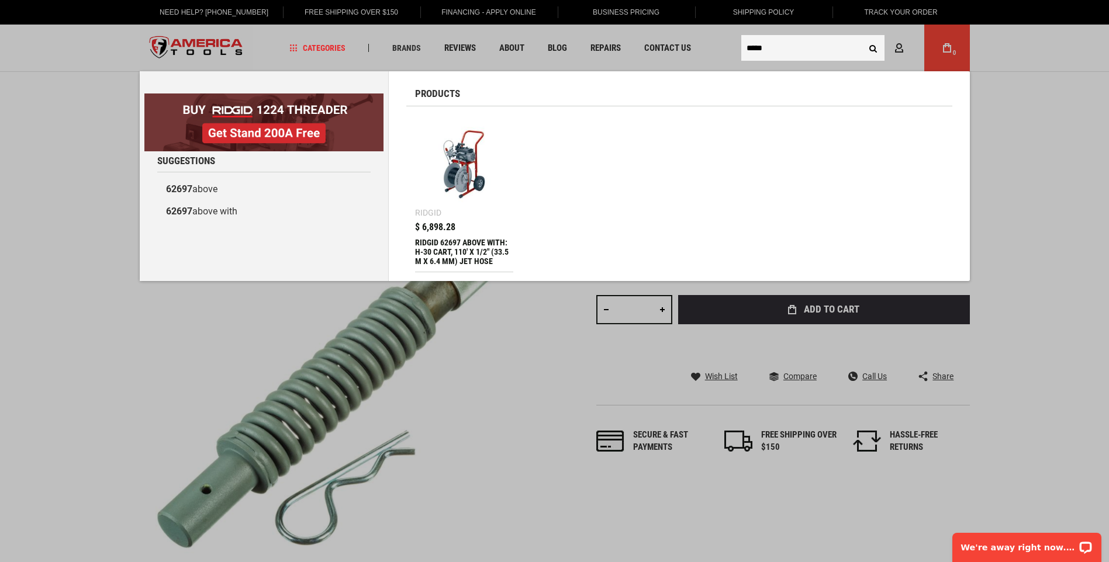 The width and height of the screenshot is (1109, 562). Describe the element at coordinates (464, 252) in the screenshot. I see `div: RIDGID 62697 ABOVE WITH: H-30 CART, 110' X 1/2` at that location.